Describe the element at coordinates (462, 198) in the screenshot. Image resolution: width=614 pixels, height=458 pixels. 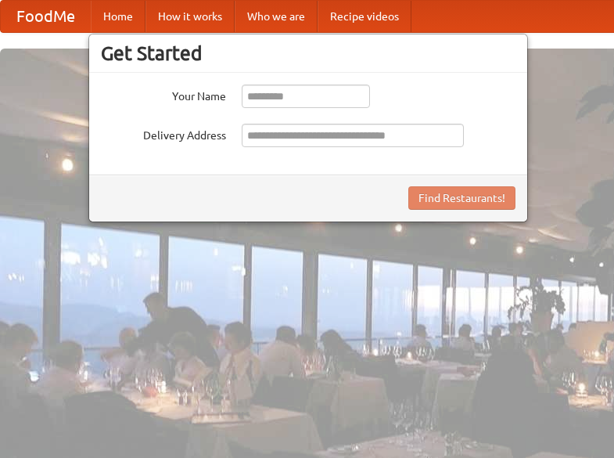
I see `button: Find Restaurants!` at that location.